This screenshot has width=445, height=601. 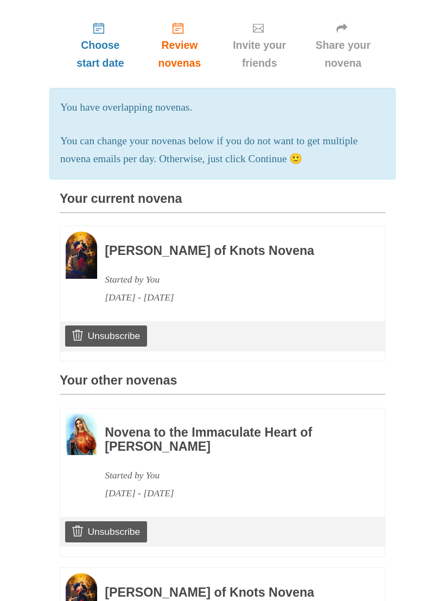 What do you see at coordinates (100, 46) in the screenshot?
I see `a: Choose start date` at bounding box center [100, 46].